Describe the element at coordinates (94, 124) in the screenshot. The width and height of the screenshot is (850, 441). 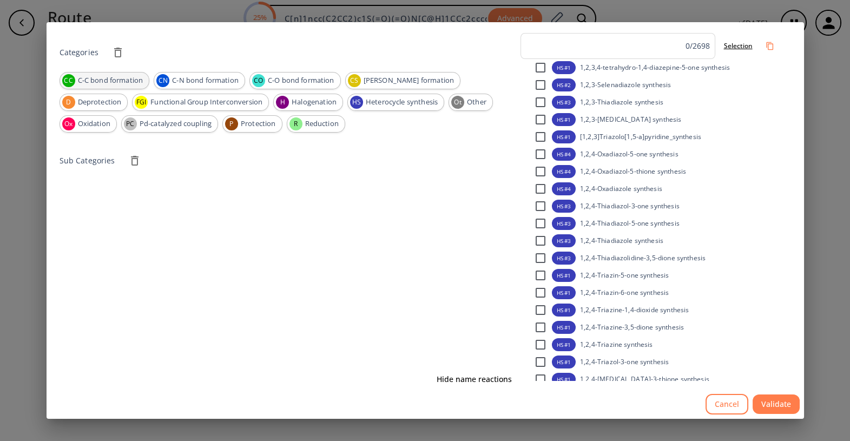
I see `span: Oxidation` at that location.